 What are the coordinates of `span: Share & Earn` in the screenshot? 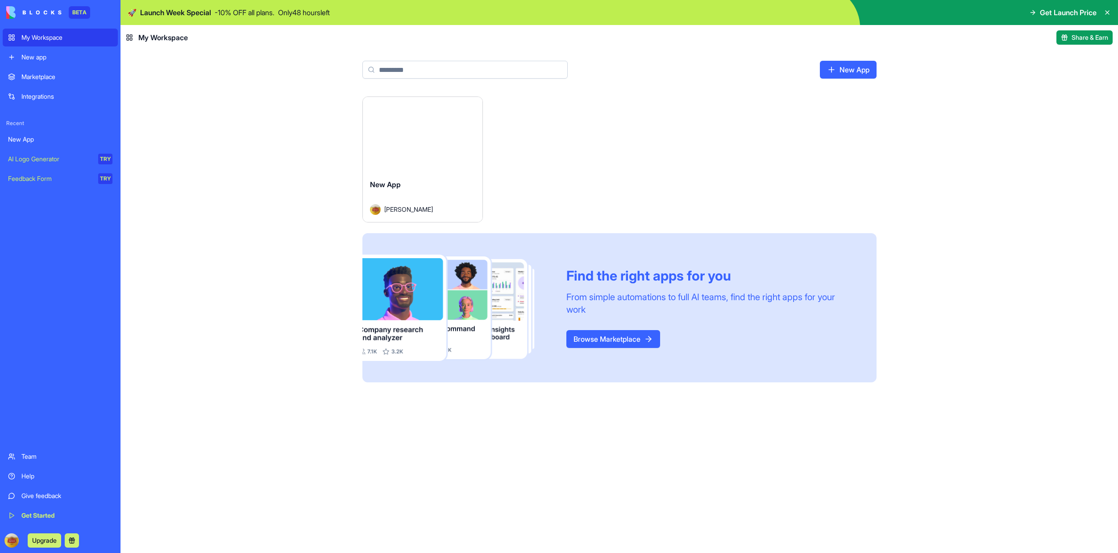 It's located at (1090, 37).